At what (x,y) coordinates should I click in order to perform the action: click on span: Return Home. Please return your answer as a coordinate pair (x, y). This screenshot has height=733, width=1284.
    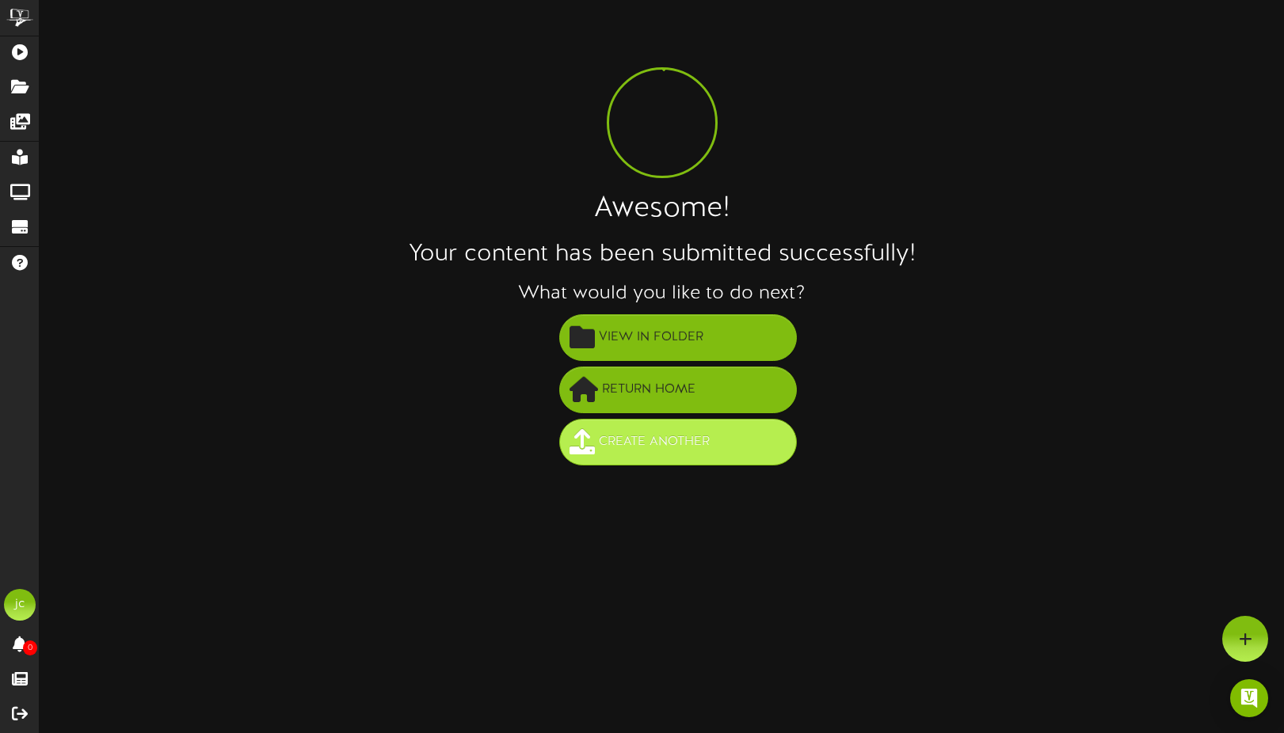
    Looking at the image, I should click on (649, 390).